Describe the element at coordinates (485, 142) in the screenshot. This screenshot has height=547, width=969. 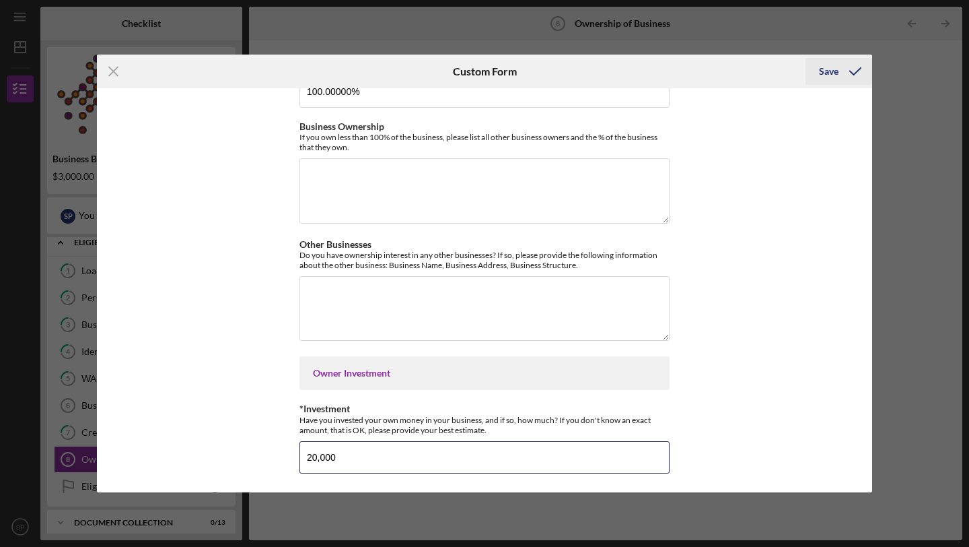
I see `div: If you own less than 100% of the business, please list all other business owners and the % of the...` at that location.